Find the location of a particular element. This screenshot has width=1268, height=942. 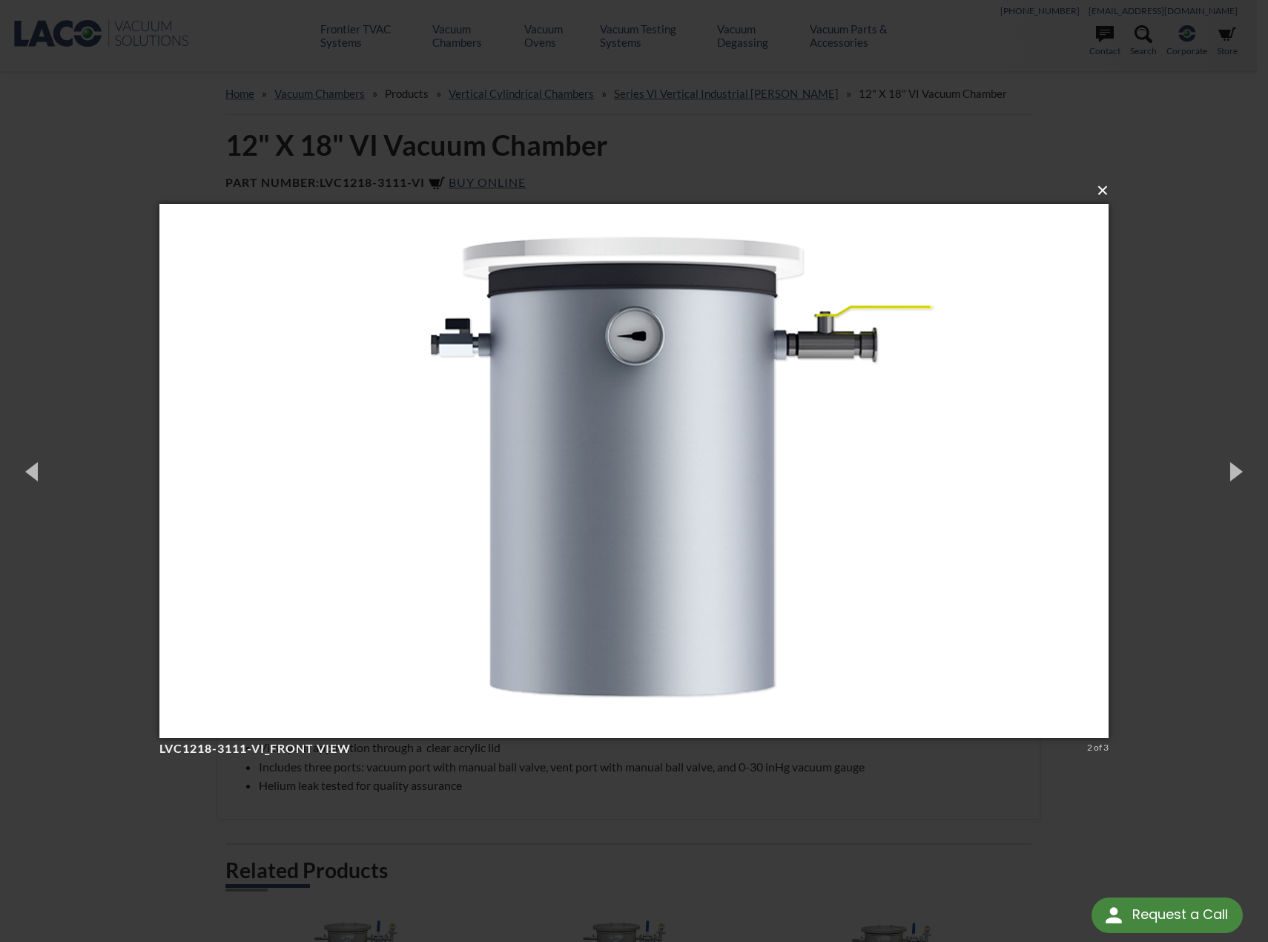

div: 2 of 3 is located at coordinates (1098, 748).